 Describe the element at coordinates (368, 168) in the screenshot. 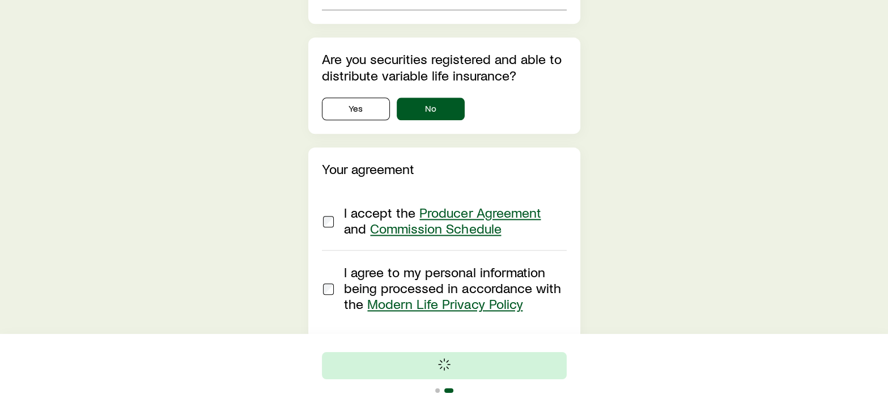

I see `label: Your agreement` at that location.